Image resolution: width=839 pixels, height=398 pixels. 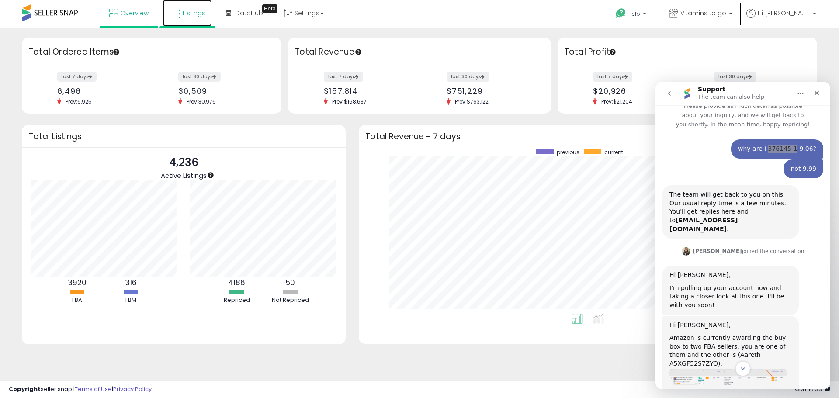 I want to click on div: Support says…, so click(x=87, y=134).